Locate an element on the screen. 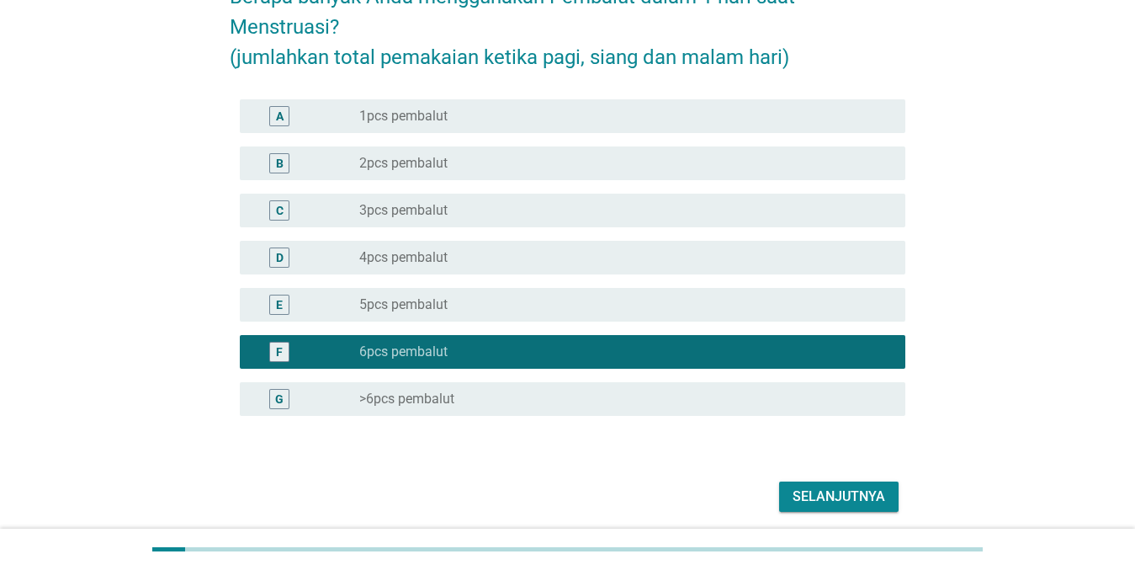  label: >6pcs pembalut is located at coordinates (406, 399).